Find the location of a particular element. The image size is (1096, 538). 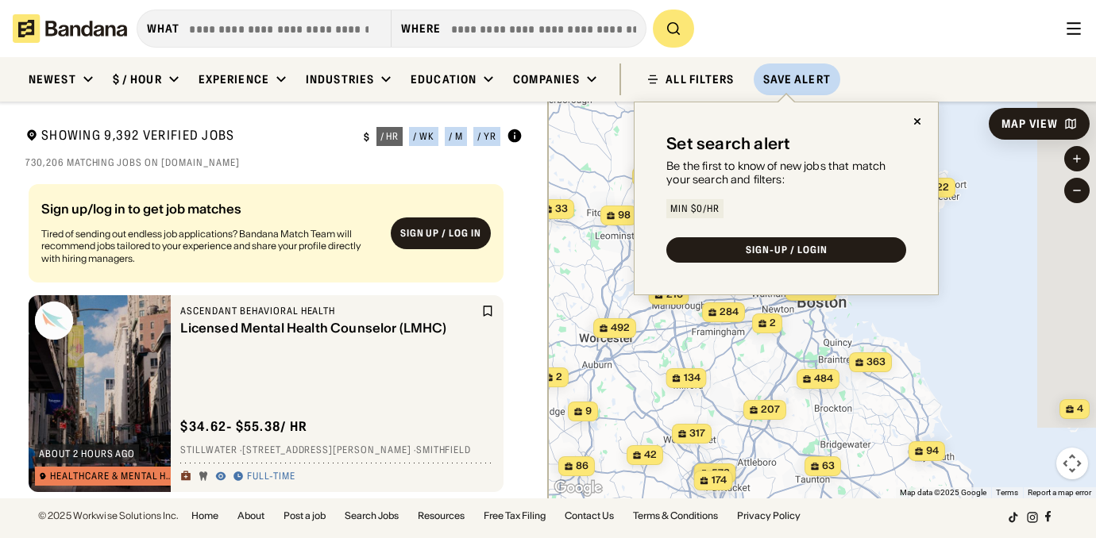

span: 4 is located at coordinates (1080, 409).